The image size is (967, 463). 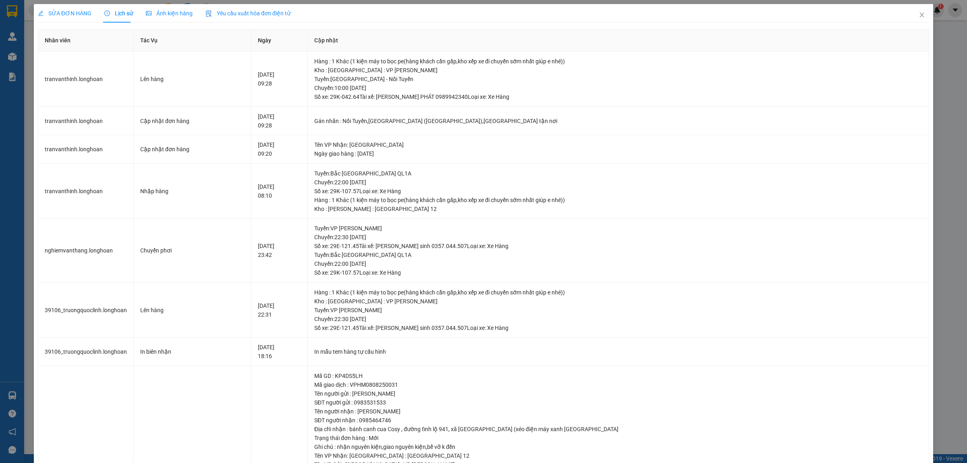 What do you see at coordinates (618, 420) in the screenshot?
I see `div: SĐT người nhận : 0985464746` at bounding box center [618, 420].